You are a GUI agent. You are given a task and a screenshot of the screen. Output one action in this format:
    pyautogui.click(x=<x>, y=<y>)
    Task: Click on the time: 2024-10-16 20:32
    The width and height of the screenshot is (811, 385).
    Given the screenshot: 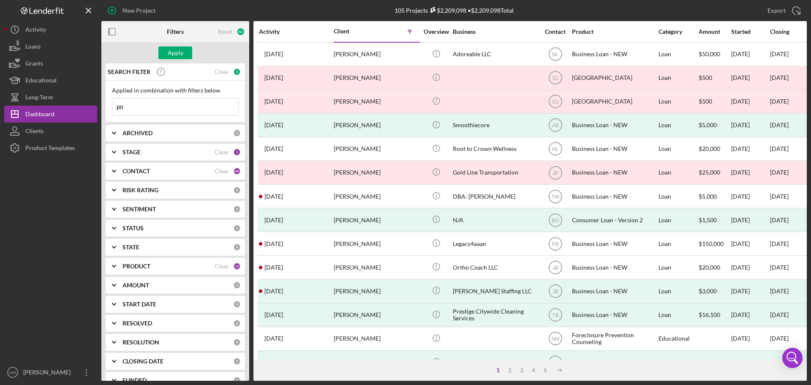 What is the action you would take?
    pyautogui.click(x=274, y=267)
    